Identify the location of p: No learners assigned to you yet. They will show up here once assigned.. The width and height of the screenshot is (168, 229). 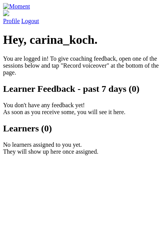
(84, 148).